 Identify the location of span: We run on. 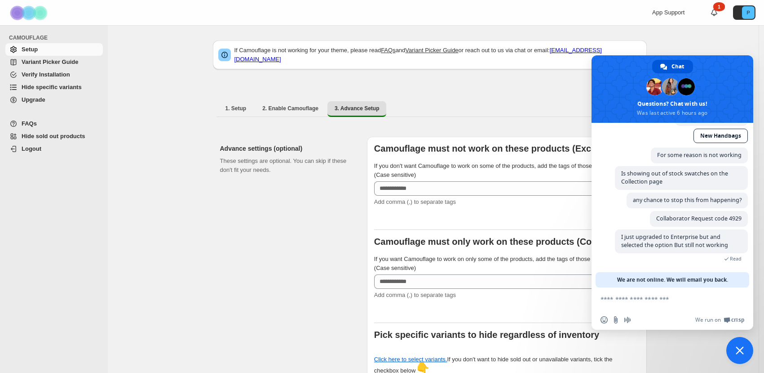
(708, 320).